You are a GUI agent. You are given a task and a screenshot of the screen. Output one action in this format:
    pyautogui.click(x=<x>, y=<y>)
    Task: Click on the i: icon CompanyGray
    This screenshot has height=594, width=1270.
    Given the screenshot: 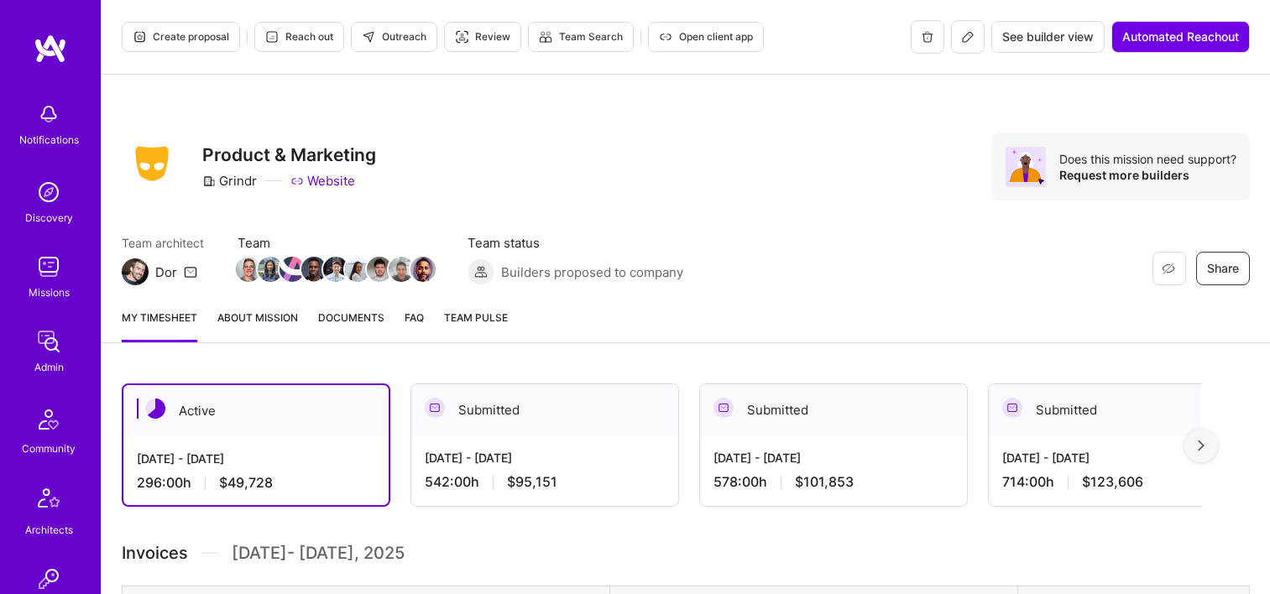 What is the action you would take?
    pyautogui.click(x=209, y=181)
    